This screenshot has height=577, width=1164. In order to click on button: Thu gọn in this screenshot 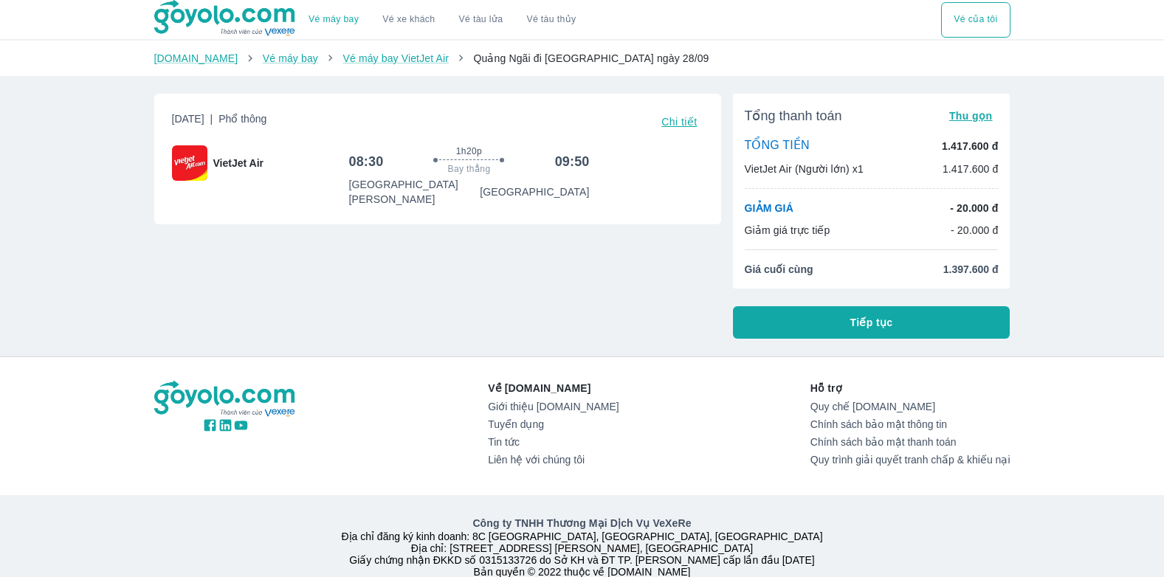, I will do `click(971, 116)`.